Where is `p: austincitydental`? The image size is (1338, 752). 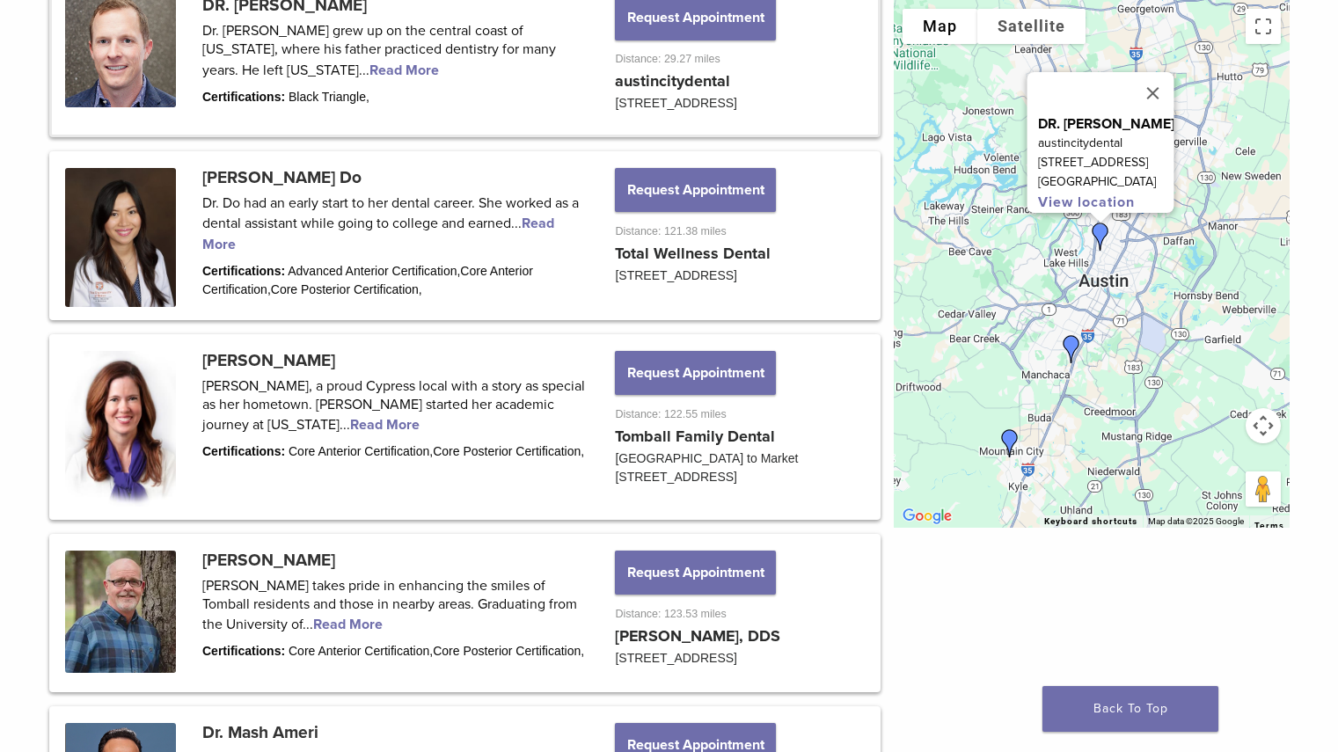 p: austincitydental is located at coordinates (1105, 143).